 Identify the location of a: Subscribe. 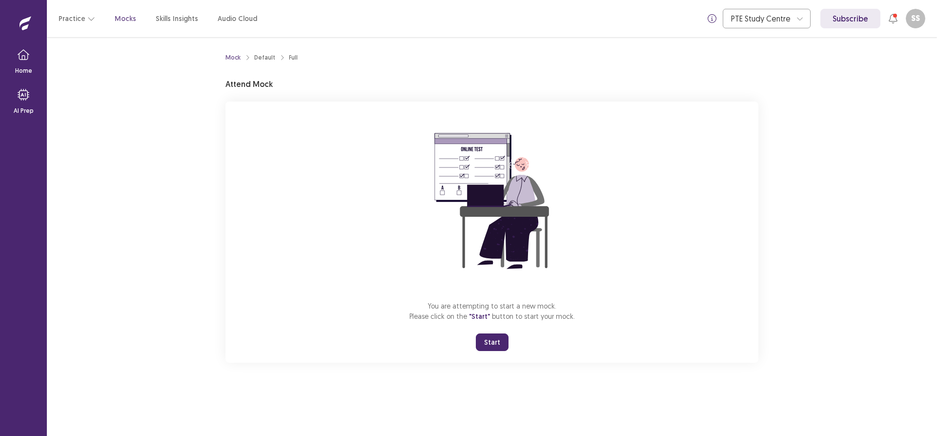
(850, 19).